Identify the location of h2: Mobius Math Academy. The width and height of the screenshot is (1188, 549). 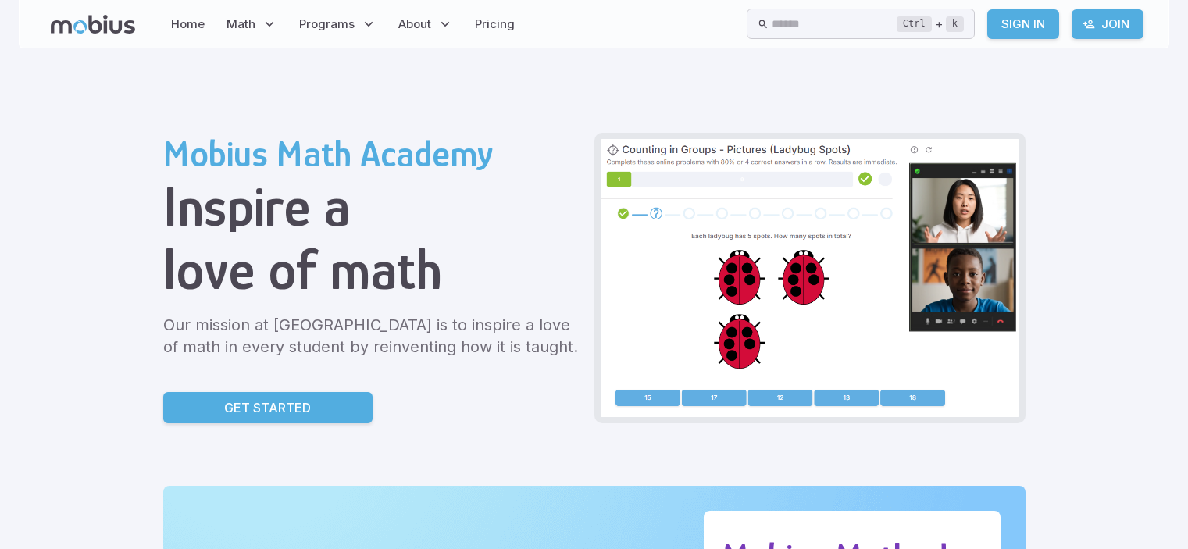
(373, 154).